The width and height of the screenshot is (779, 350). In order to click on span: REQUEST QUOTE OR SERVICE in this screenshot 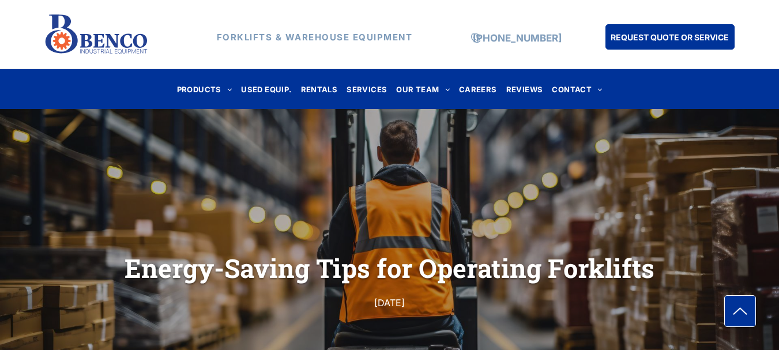, I will do `click(670, 37)`.